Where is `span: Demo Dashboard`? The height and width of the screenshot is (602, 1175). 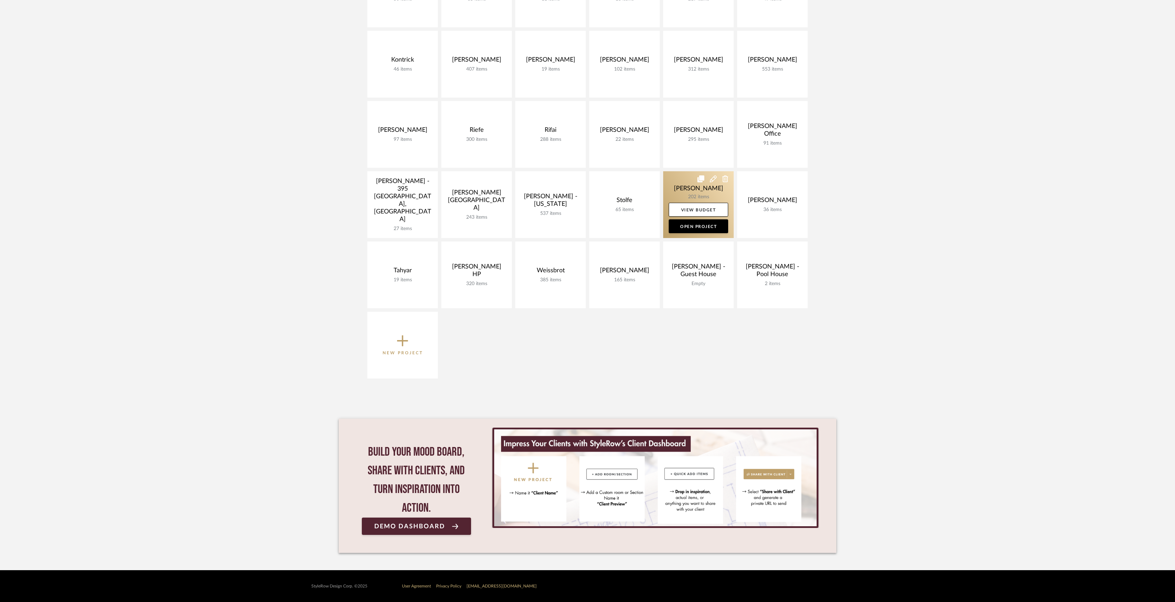
span: Demo Dashboard is located at coordinates (410, 526).